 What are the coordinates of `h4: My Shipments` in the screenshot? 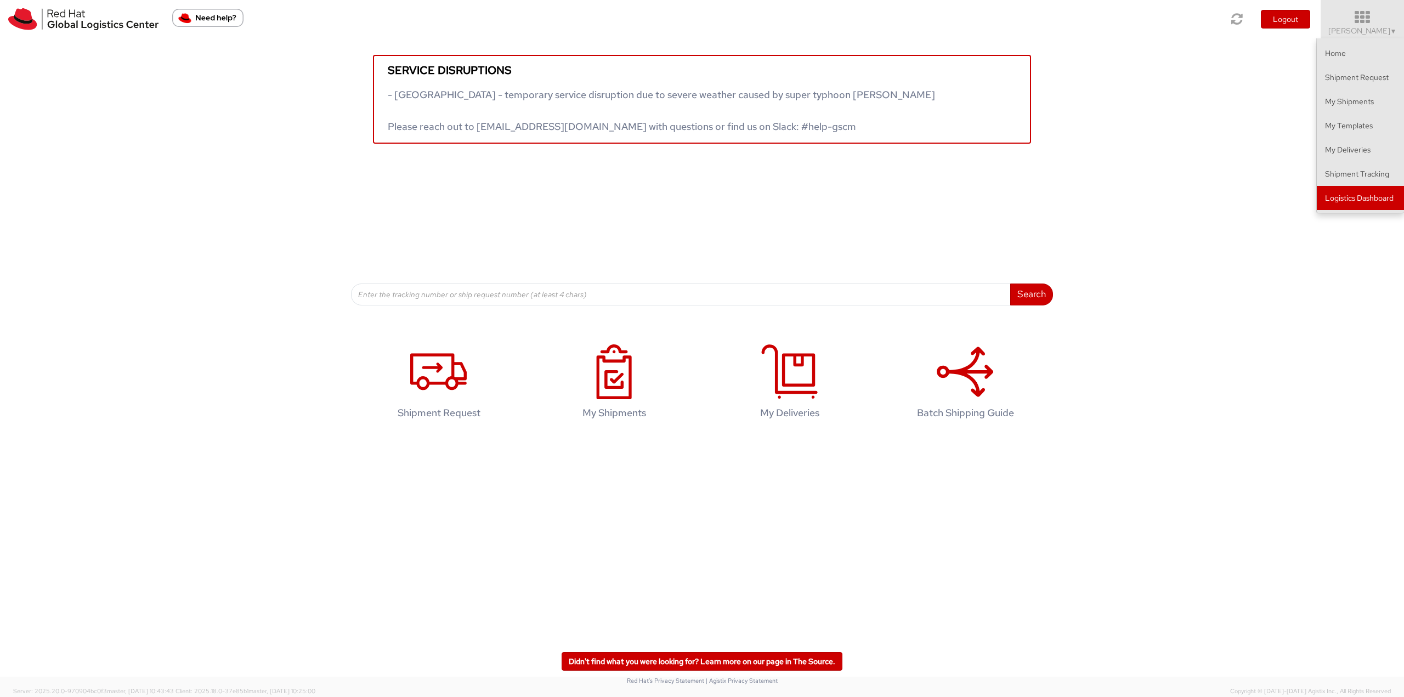 It's located at (614, 413).